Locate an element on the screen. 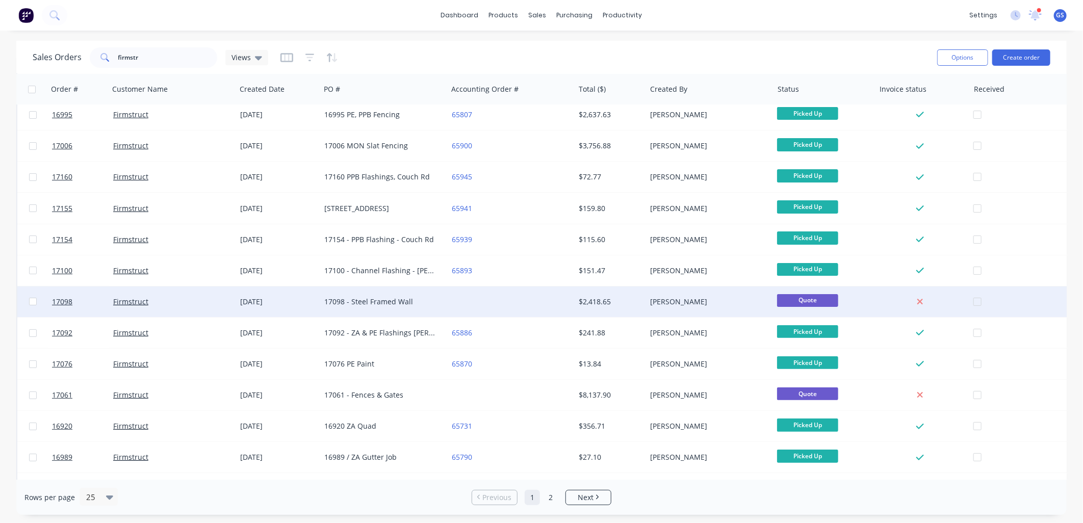 The height and width of the screenshot is (523, 1083). div: $8,137.90 is located at coordinates (609, 395).